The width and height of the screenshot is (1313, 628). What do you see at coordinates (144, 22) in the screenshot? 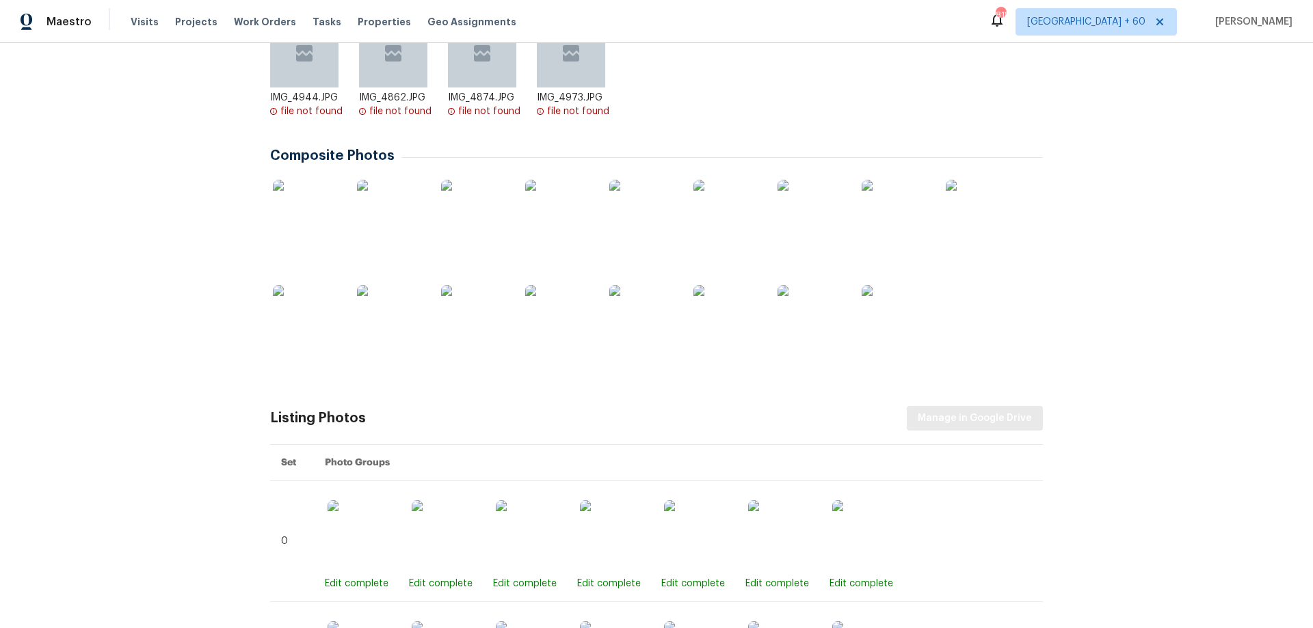
I see `span: Visits` at bounding box center [144, 22].